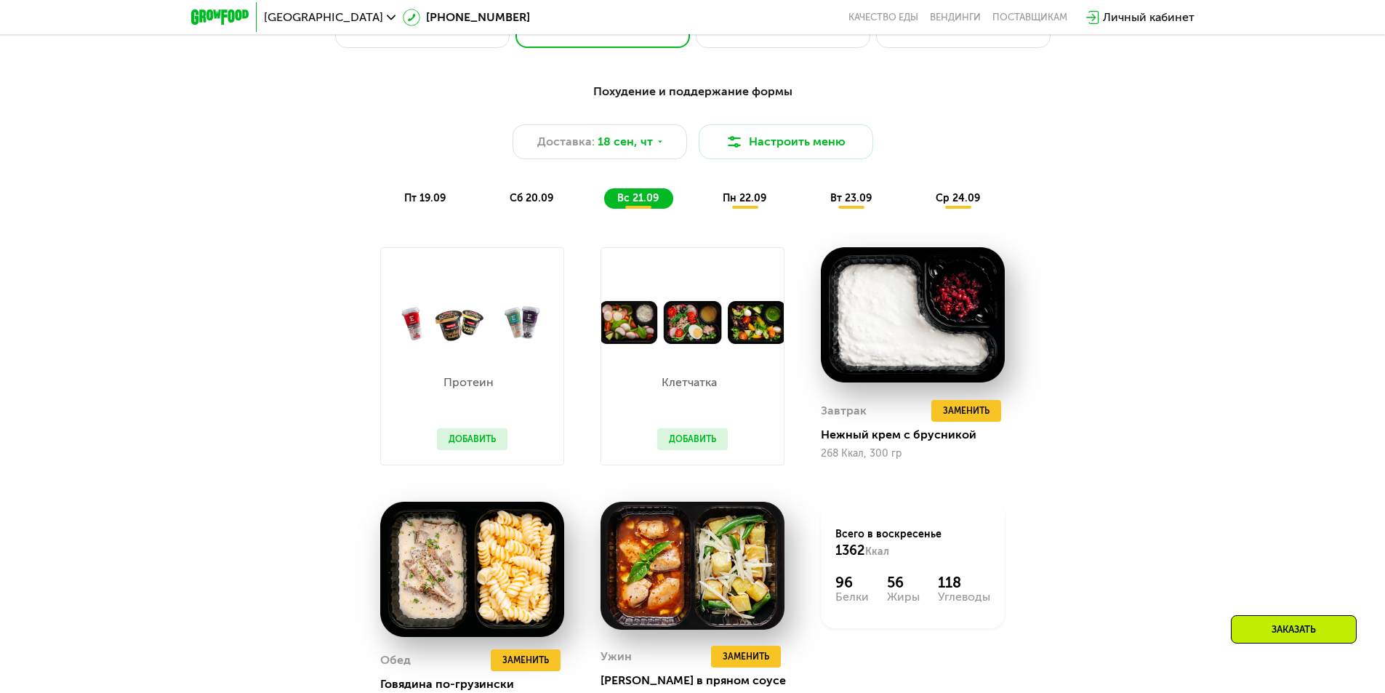 The height and width of the screenshot is (693, 1385). I want to click on div: Завтрак, so click(843, 411).